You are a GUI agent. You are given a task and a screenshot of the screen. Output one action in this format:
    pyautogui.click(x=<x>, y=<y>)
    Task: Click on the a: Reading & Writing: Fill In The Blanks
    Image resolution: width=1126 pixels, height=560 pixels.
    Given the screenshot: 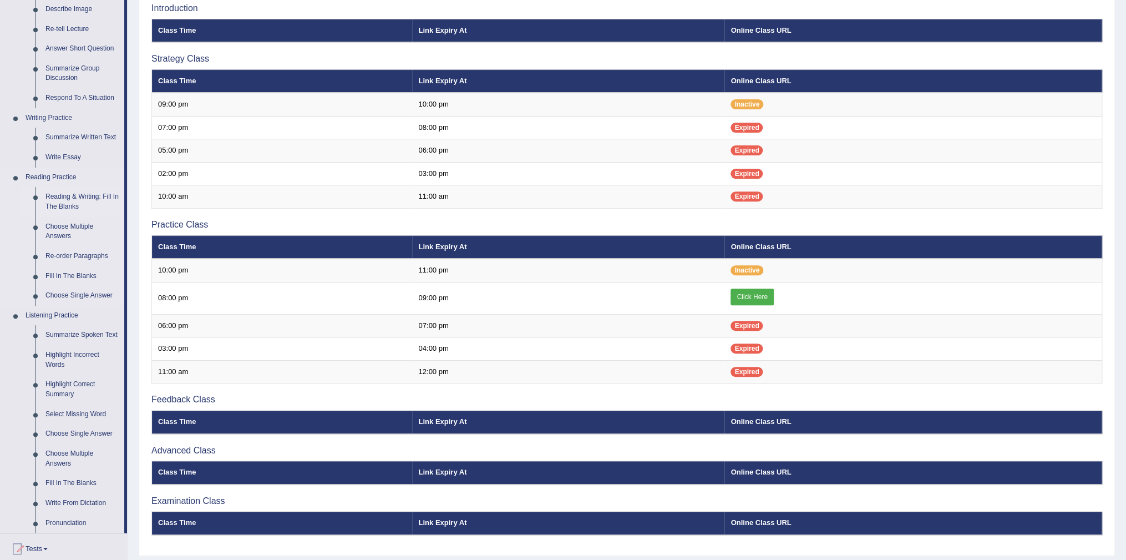 What is the action you would take?
    pyautogui.click(x=82, y=201)
    